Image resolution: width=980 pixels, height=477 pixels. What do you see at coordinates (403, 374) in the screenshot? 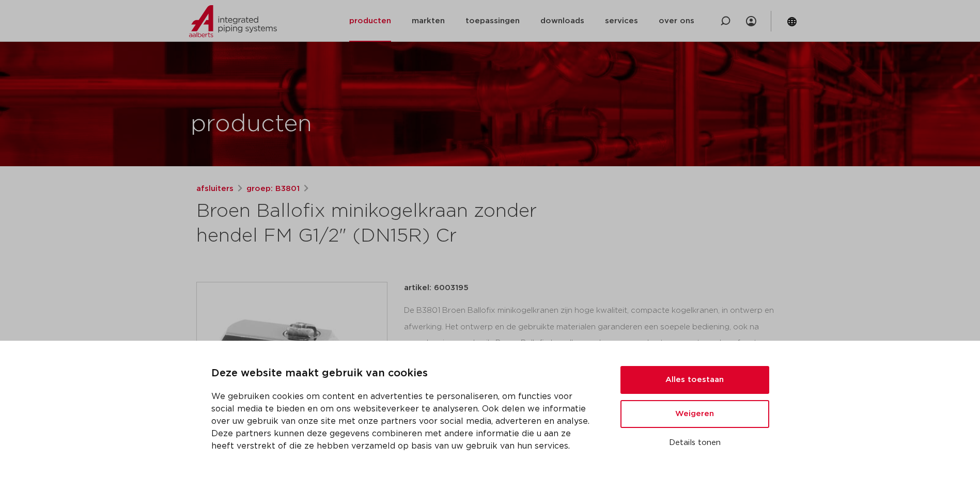
I see `p: Deze website maakt gebruik van cookies` at bounding box center [403, 374].